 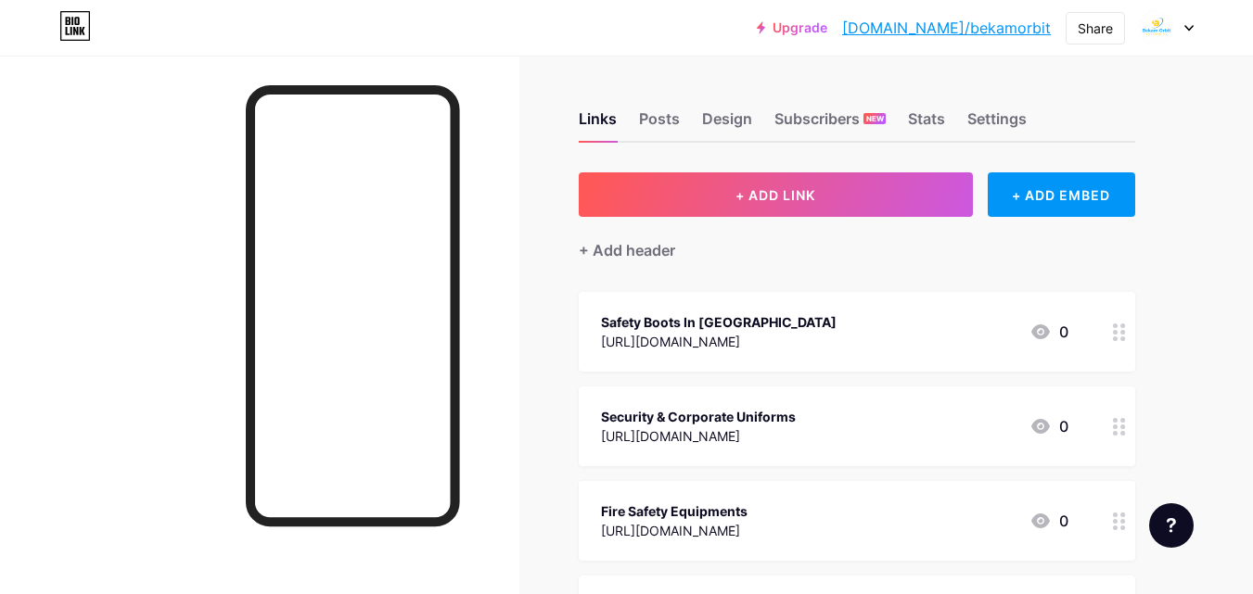 What do you see at coordinates (597, 124) in the screenshot?
I see `div: Links` at bounding box center [597, 124].